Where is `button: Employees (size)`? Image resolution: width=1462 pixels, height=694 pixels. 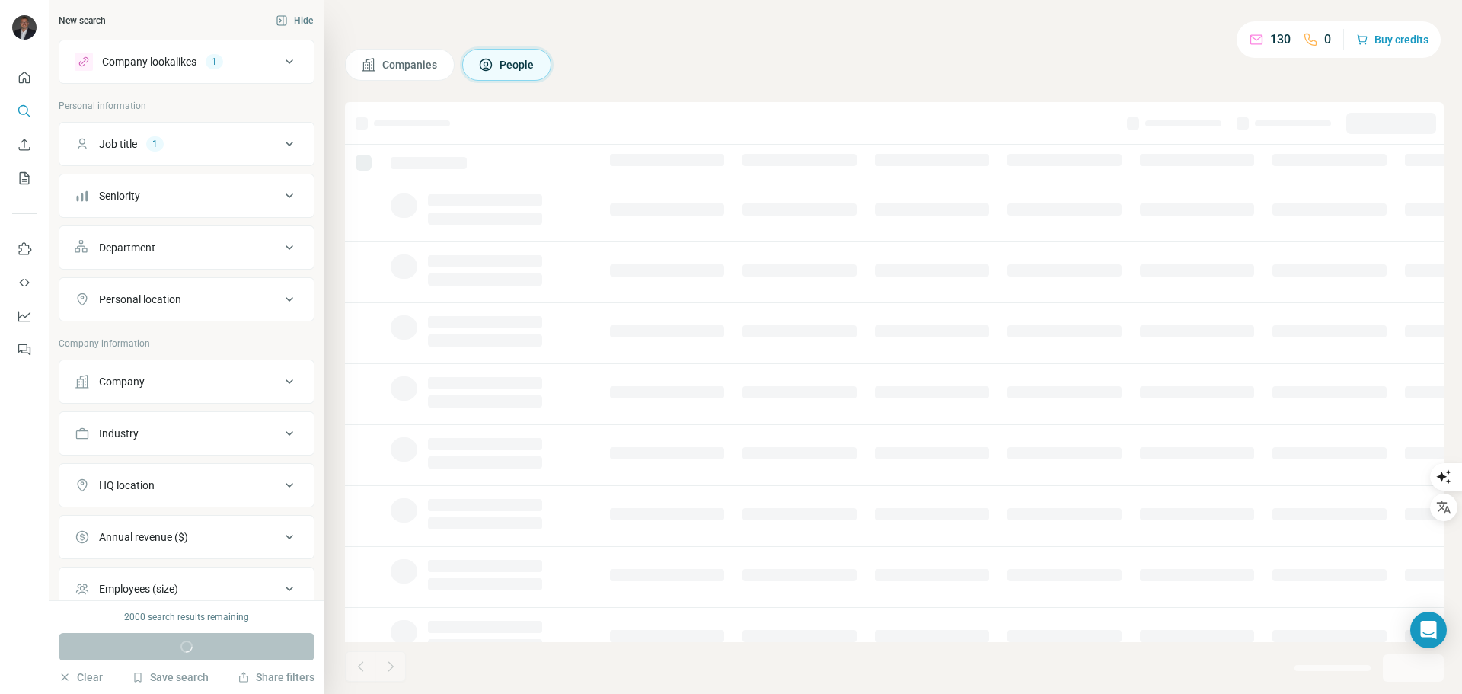 button: Employees (size) is located at coordinates (187, 589).